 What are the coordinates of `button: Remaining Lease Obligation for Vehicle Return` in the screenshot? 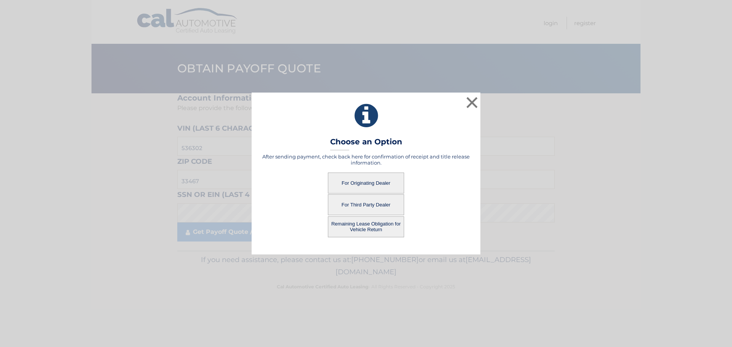 It's located at (366, 227).